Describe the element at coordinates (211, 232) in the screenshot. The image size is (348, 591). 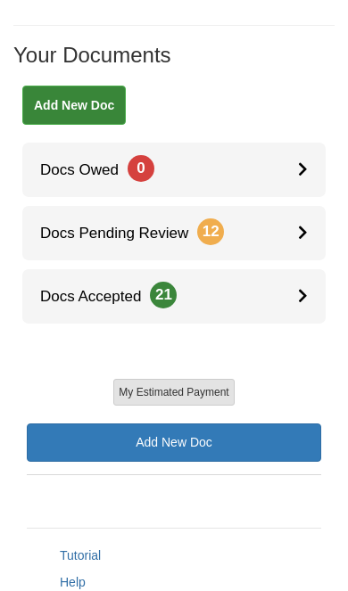
I see `span: 12` at that location.